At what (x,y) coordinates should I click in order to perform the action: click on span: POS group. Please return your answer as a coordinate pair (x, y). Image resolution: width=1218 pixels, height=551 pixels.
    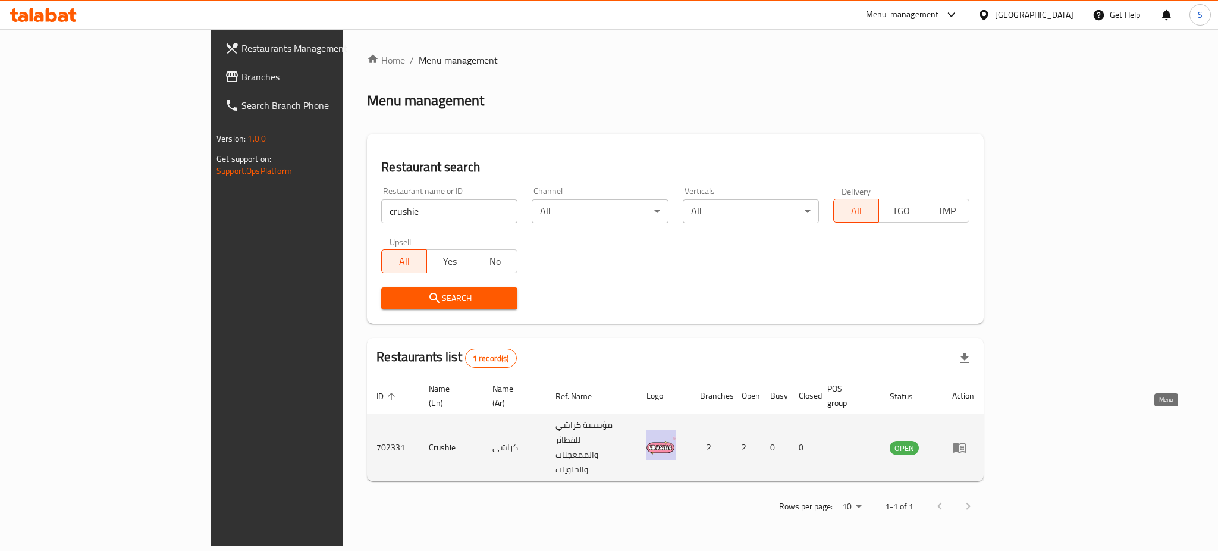
    Looking at the image, I should click on (846, 395).